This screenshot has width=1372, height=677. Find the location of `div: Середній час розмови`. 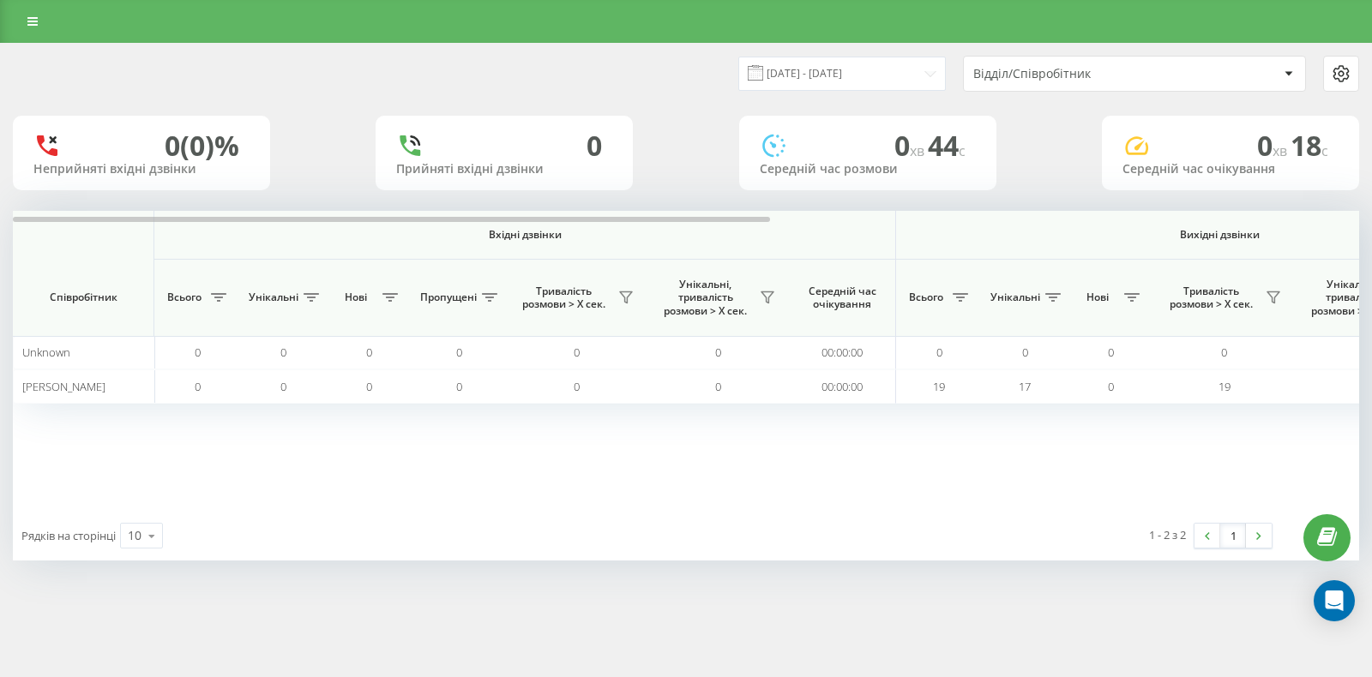

div: Середній час розмови is located at coordinates (868, 169).